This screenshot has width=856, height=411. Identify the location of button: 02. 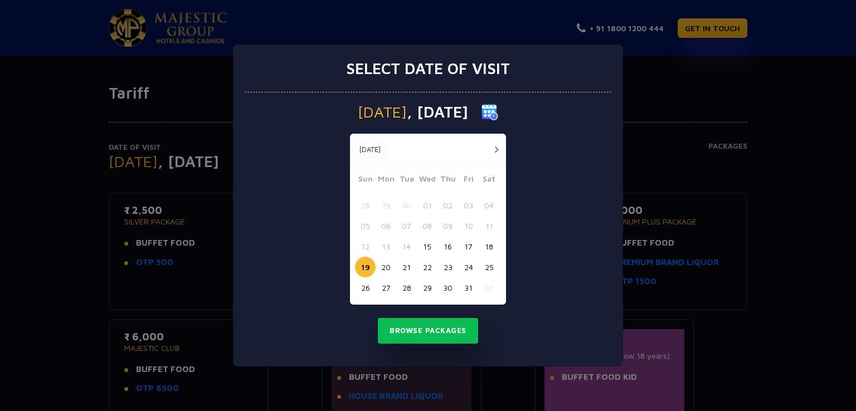
(448, 205).